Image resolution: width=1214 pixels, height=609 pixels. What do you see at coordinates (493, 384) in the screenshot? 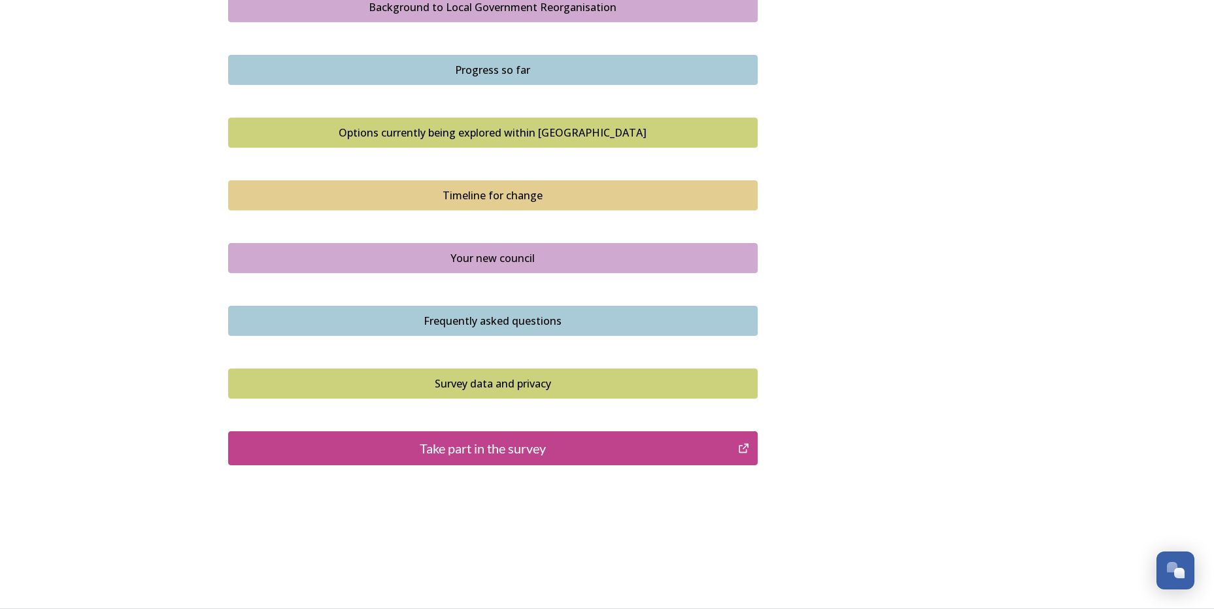
I see `div: Survey data and privacy` at bounding box center [493, 384].